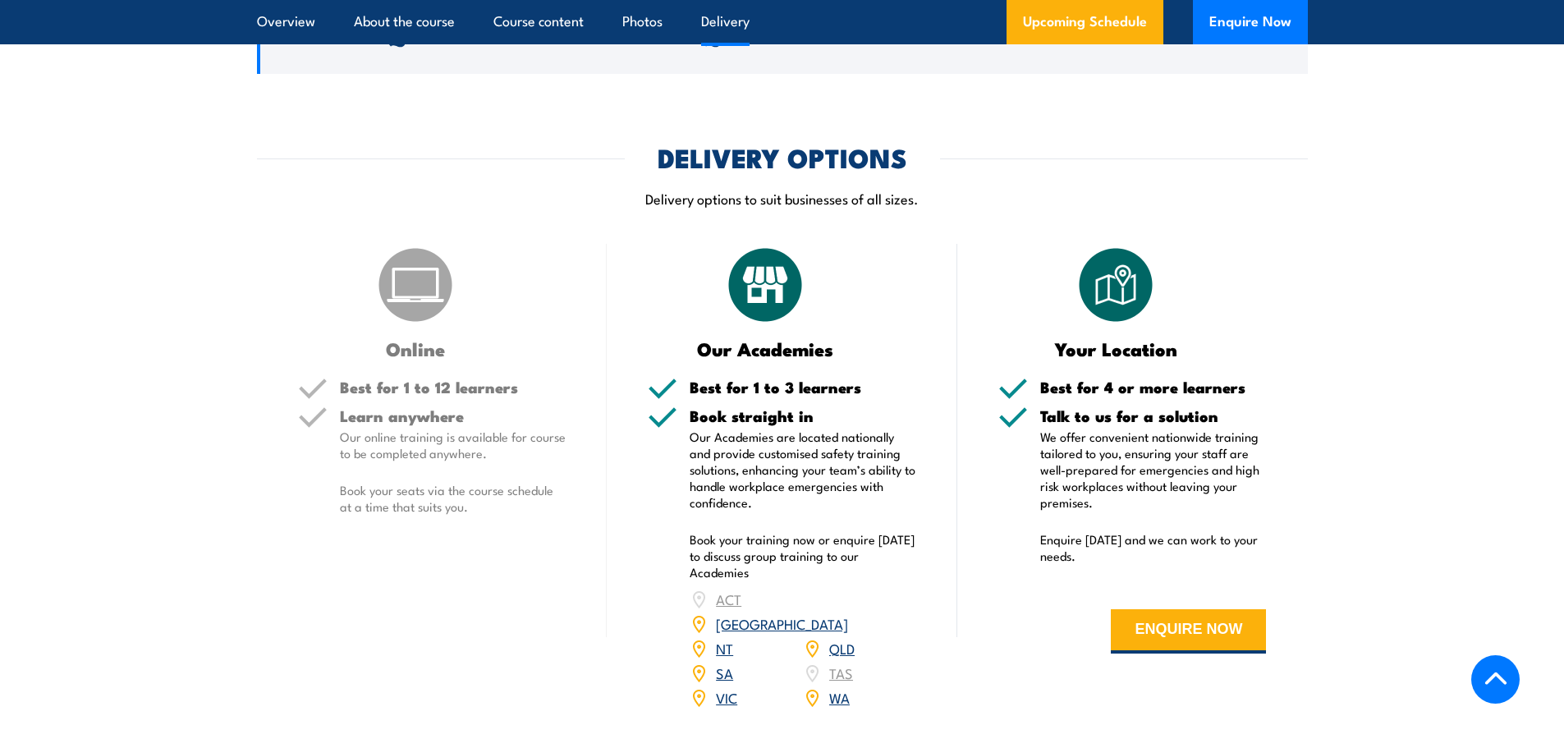  I want to click on h5: Best for 1 to 12 learners, so click(453, 387).